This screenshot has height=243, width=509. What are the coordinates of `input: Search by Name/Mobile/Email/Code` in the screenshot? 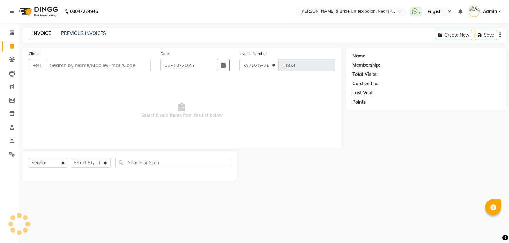 It's located at (98, 65).